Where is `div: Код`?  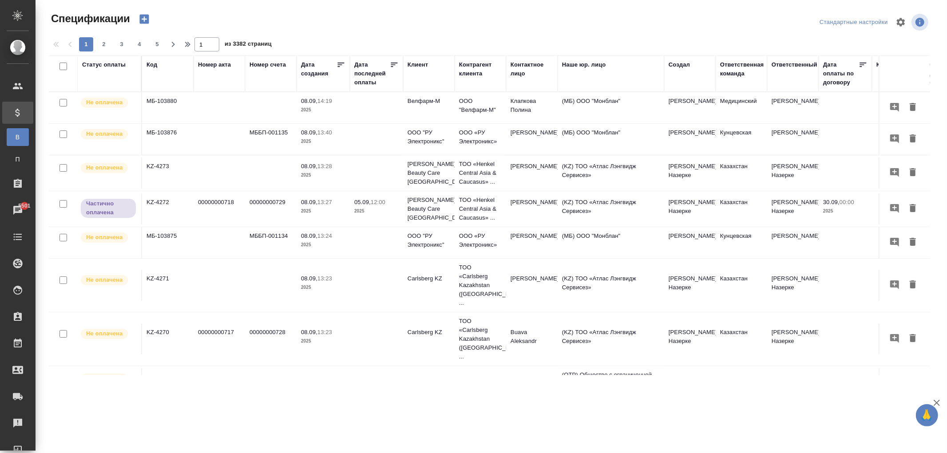
div: Код is located at coordinates (152, 65).